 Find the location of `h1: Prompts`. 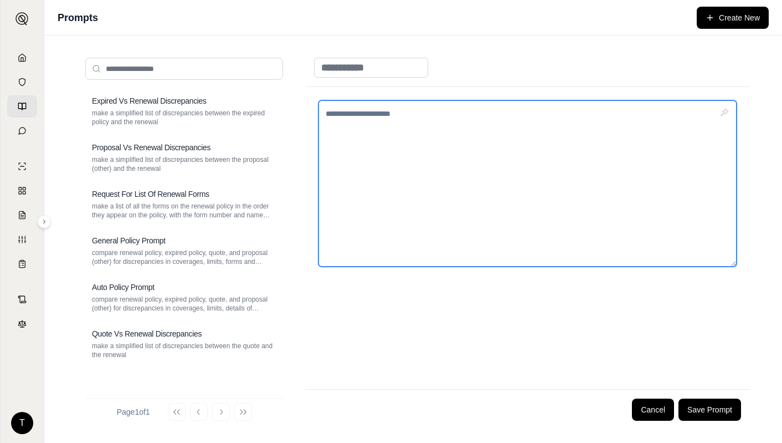

h1: Prompts is located at coordinates (78, 18).